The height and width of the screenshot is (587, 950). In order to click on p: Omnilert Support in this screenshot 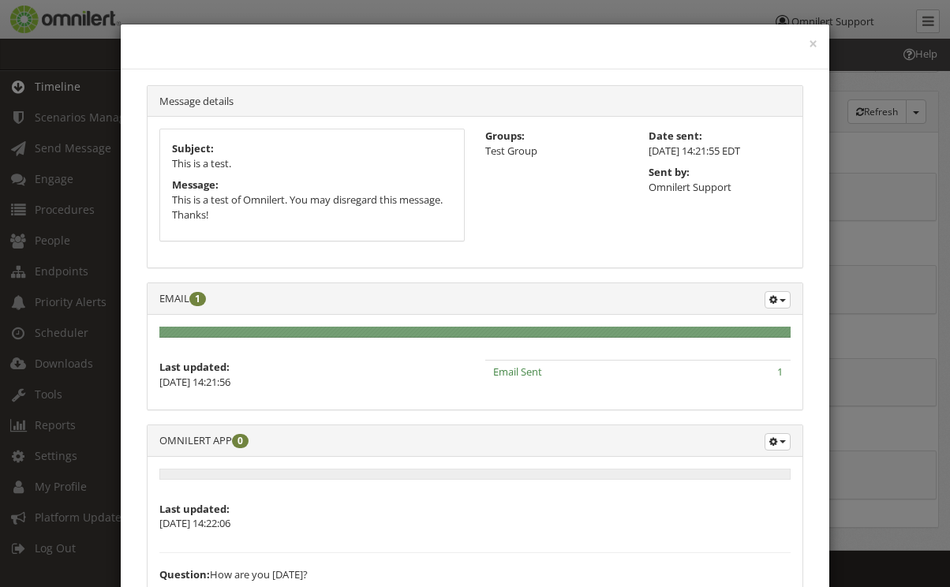, I will do `click(719, 187)`.